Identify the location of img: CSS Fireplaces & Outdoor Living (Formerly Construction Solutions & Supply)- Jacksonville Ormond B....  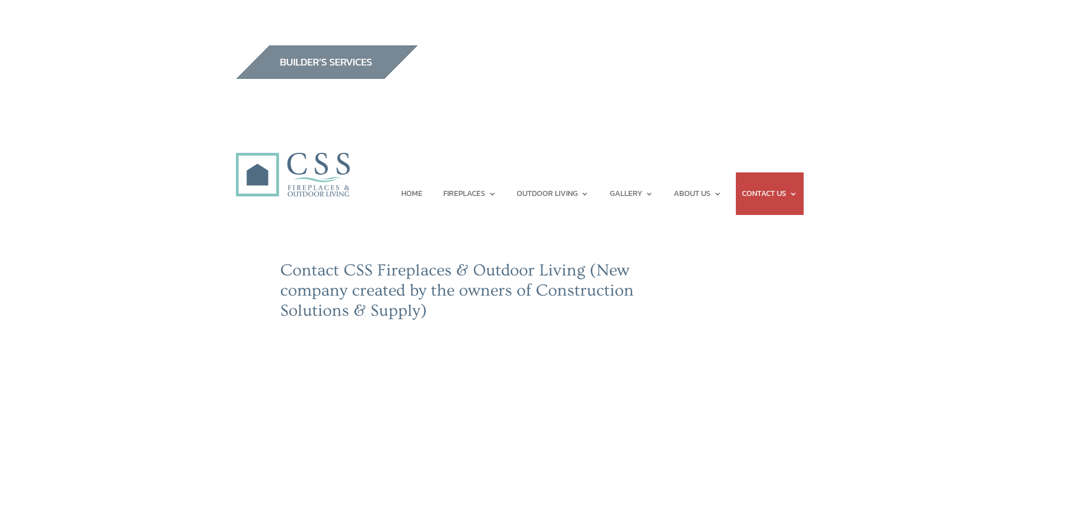
(292, 162).